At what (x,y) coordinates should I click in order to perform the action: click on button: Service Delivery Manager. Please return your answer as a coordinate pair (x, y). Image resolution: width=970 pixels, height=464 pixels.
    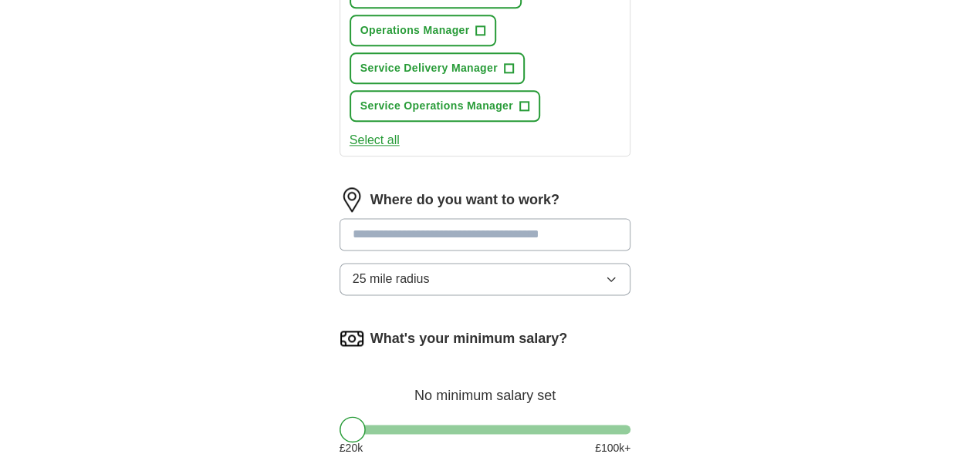
    Looking at the image, I should click on (437, 68).